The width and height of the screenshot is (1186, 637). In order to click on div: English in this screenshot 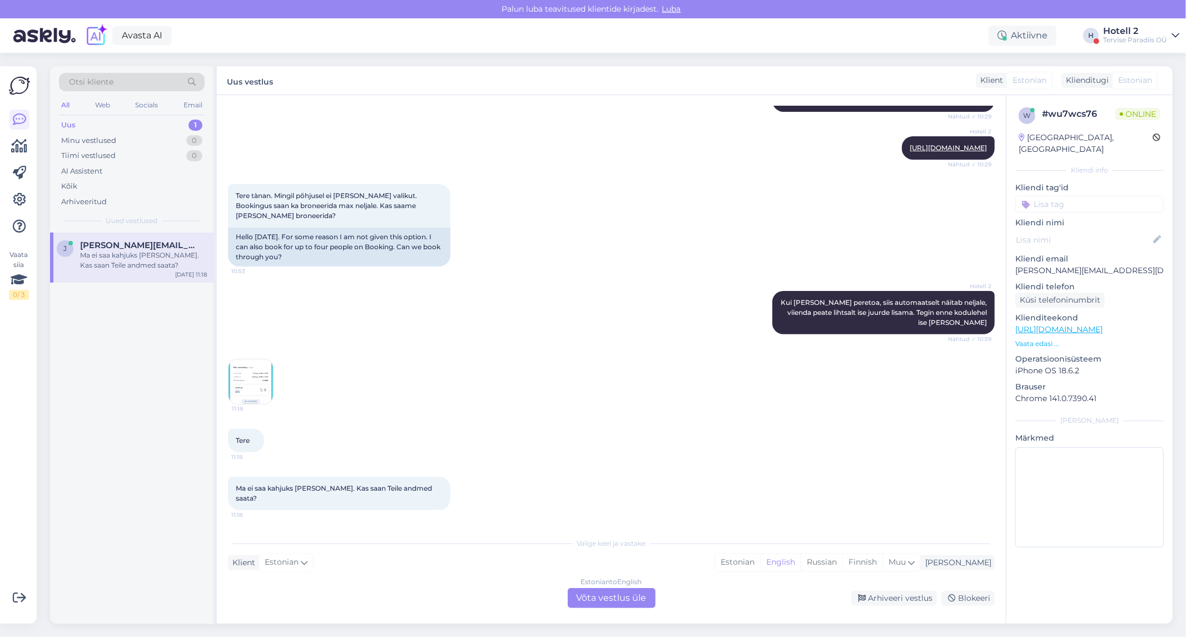, I will do `click(780, 562)`.